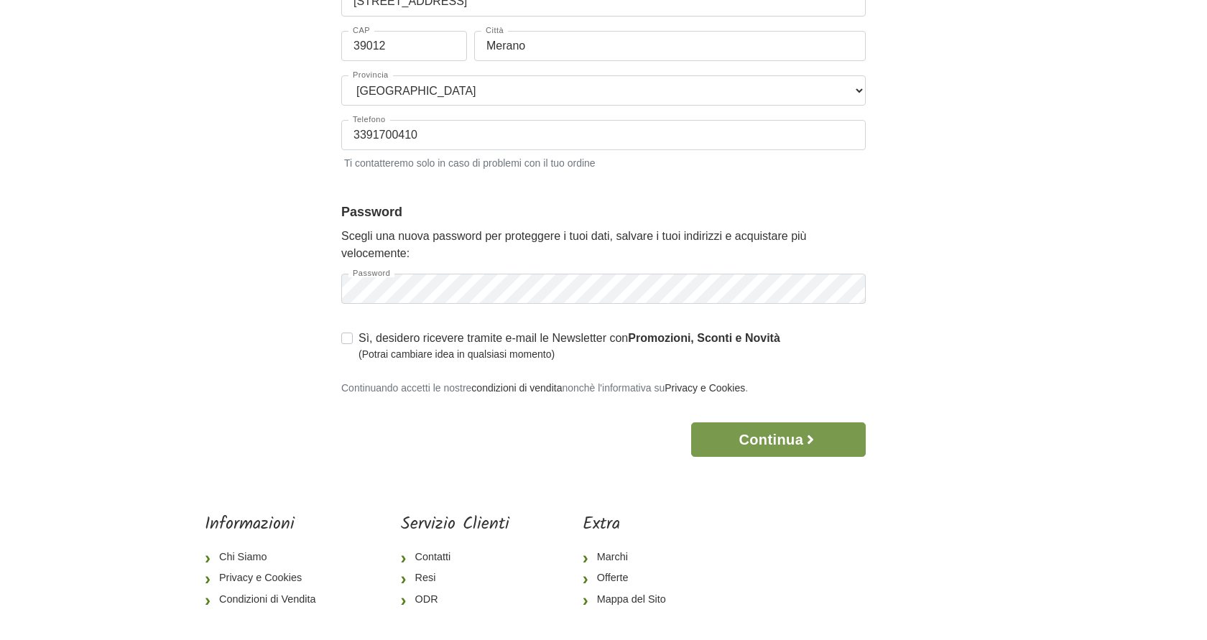 Image resolution: width=1207 pixels, height=640 pixels. Describe the element at coordinates (604, 212) in the screenshot. I see `legend: Password` at that location.